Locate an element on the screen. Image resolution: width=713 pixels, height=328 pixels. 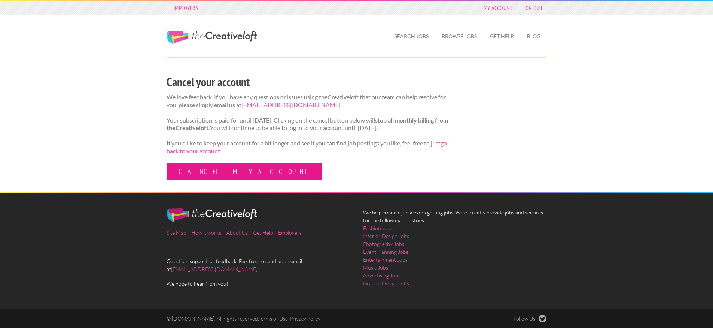
div: Question, support, or feedback. Feel free to send us an email at is located at coordinates (258, 247).